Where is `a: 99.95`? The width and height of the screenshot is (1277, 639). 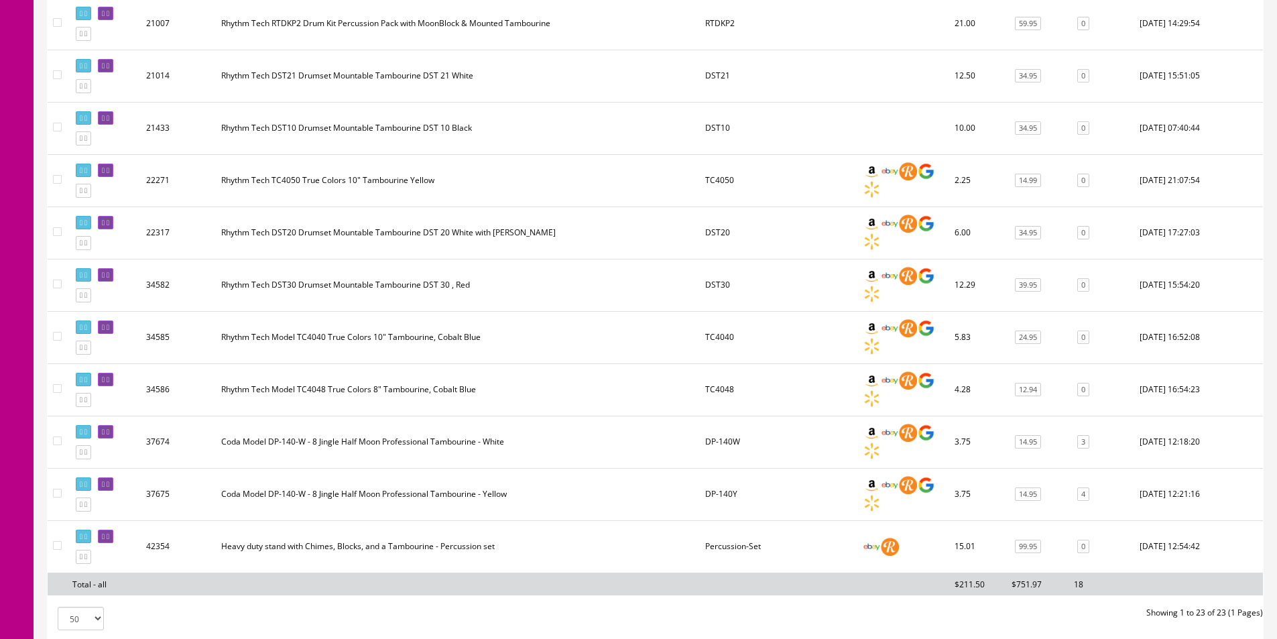
a: 99.95 is located at coordinates (1027, 546).